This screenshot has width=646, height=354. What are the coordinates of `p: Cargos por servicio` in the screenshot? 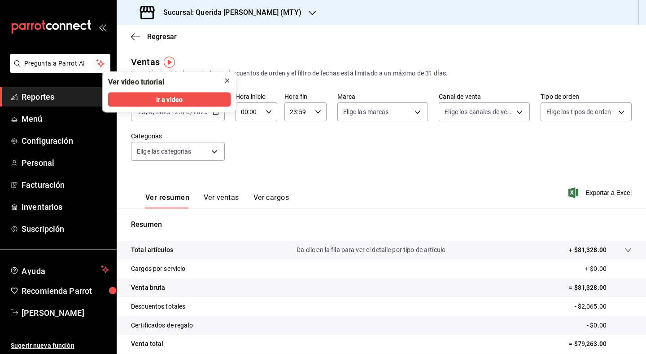 It's located at (158, 268).